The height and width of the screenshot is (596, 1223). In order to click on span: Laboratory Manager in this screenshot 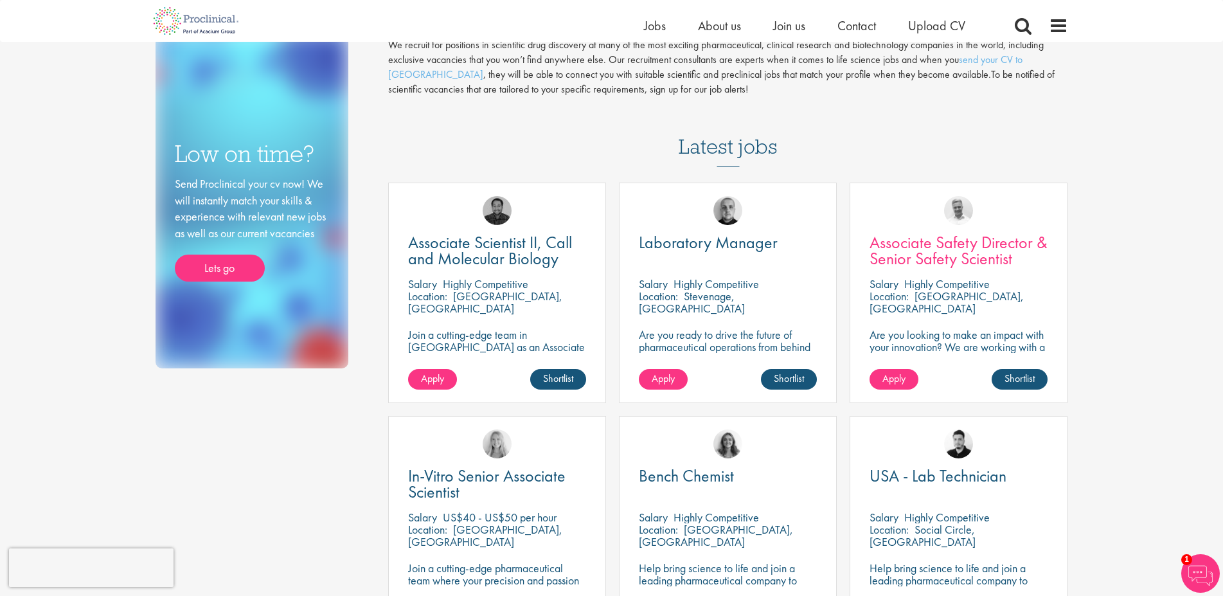, I will do `click(708, 242)`.